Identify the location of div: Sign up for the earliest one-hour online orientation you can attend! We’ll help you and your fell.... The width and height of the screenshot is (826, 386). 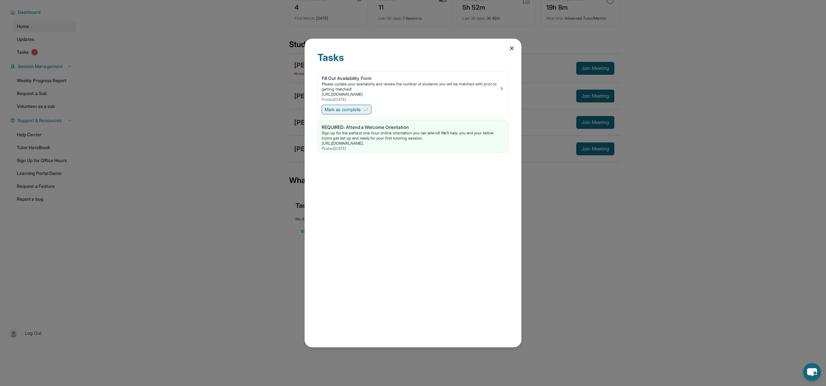
(413, 136).